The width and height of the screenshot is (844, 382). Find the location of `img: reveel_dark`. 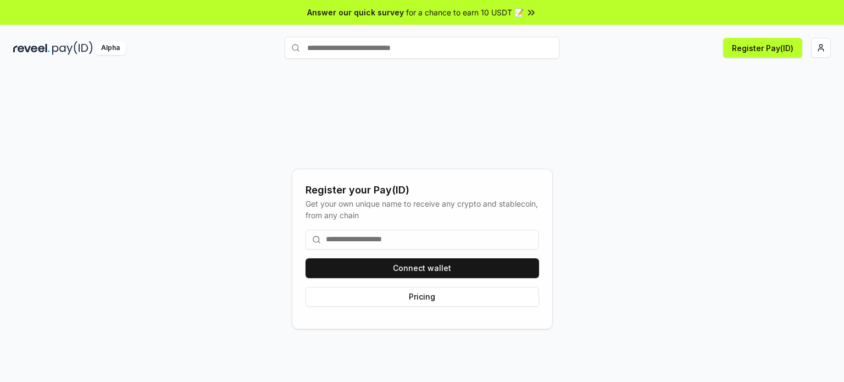

img: reveel_dark is located at coordinates (31, 48).